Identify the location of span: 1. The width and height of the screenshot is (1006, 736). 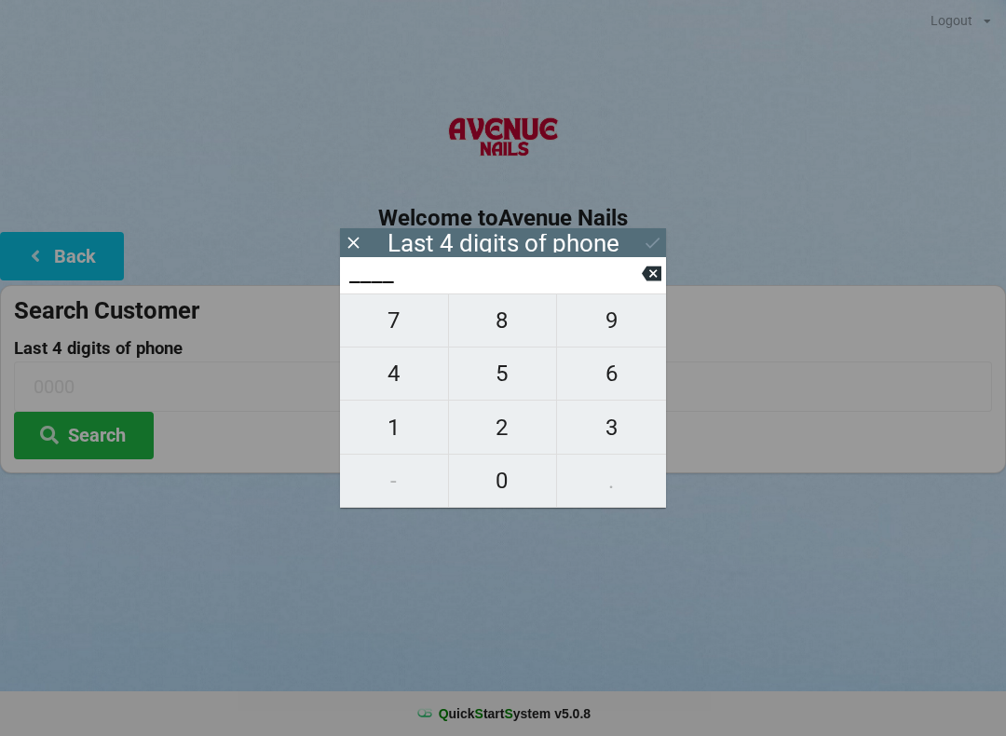
(394, 427).